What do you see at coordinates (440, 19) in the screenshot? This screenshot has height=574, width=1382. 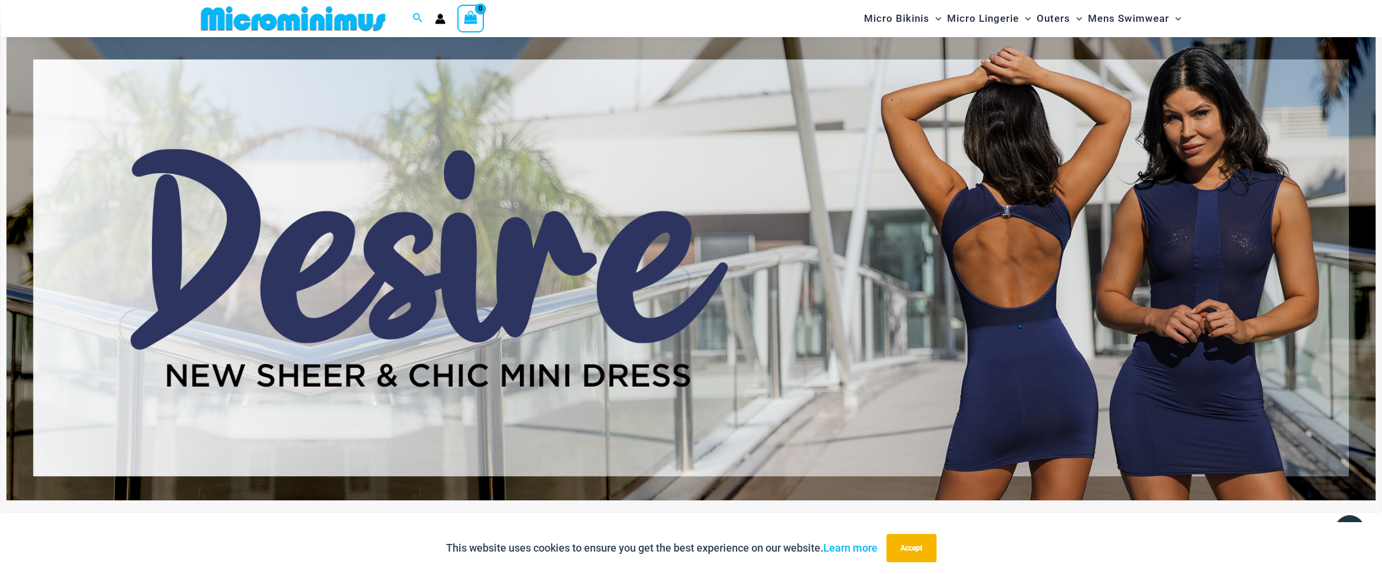 I see `a: Account icon link` at bounding box center [440, 19].